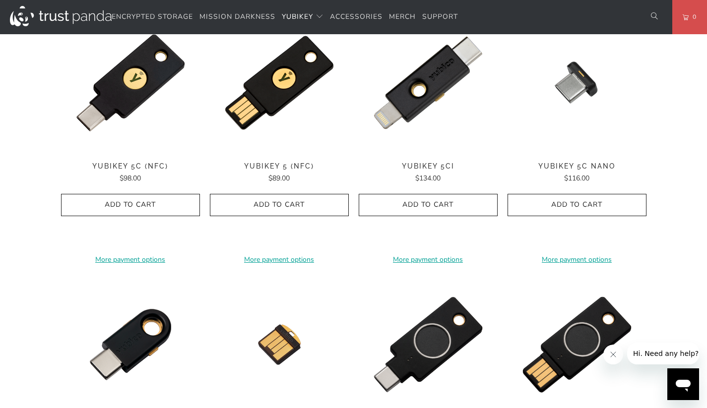 The image size is (707, 408). Describe the element at coordinates (356, 16) in the screenshot. I see `span: Accessories` at that location.